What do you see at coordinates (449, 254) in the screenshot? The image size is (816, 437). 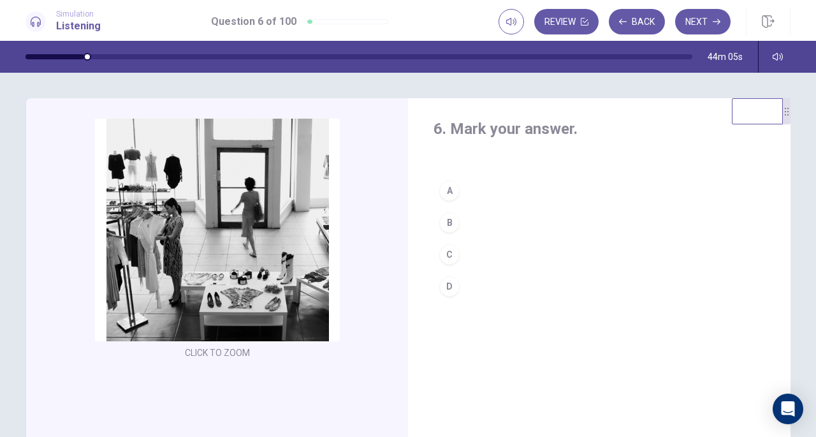 I see `div: C` at bounding box center [449, 254].